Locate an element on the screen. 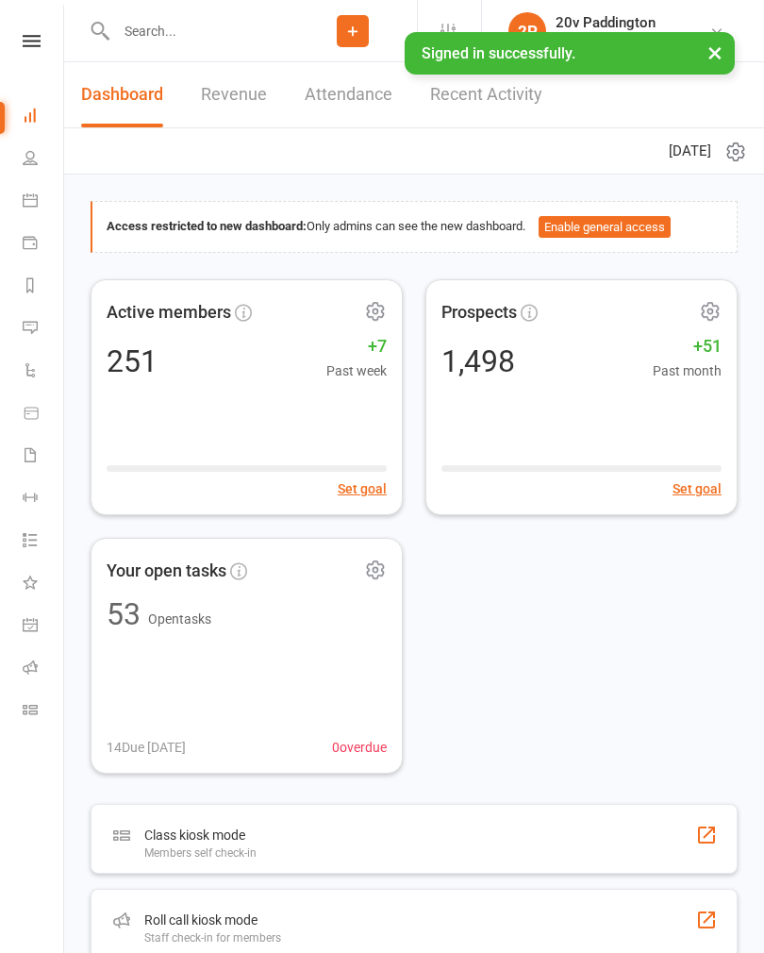 The width and height of the screenshot is (764, 953). div: 251 is located at coordinates (132, 361).